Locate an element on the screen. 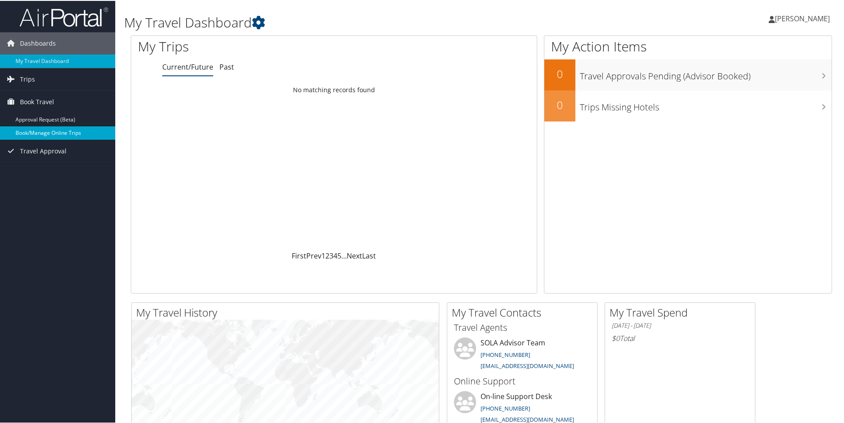 This screenshot has width=844, height=423. h3: Trips Missing Hotels is located at coordinates (706, 104).